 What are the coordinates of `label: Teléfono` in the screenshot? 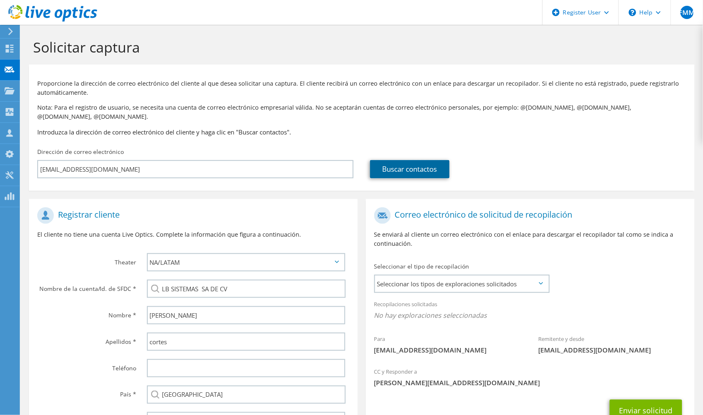 It's located at (87, 366).